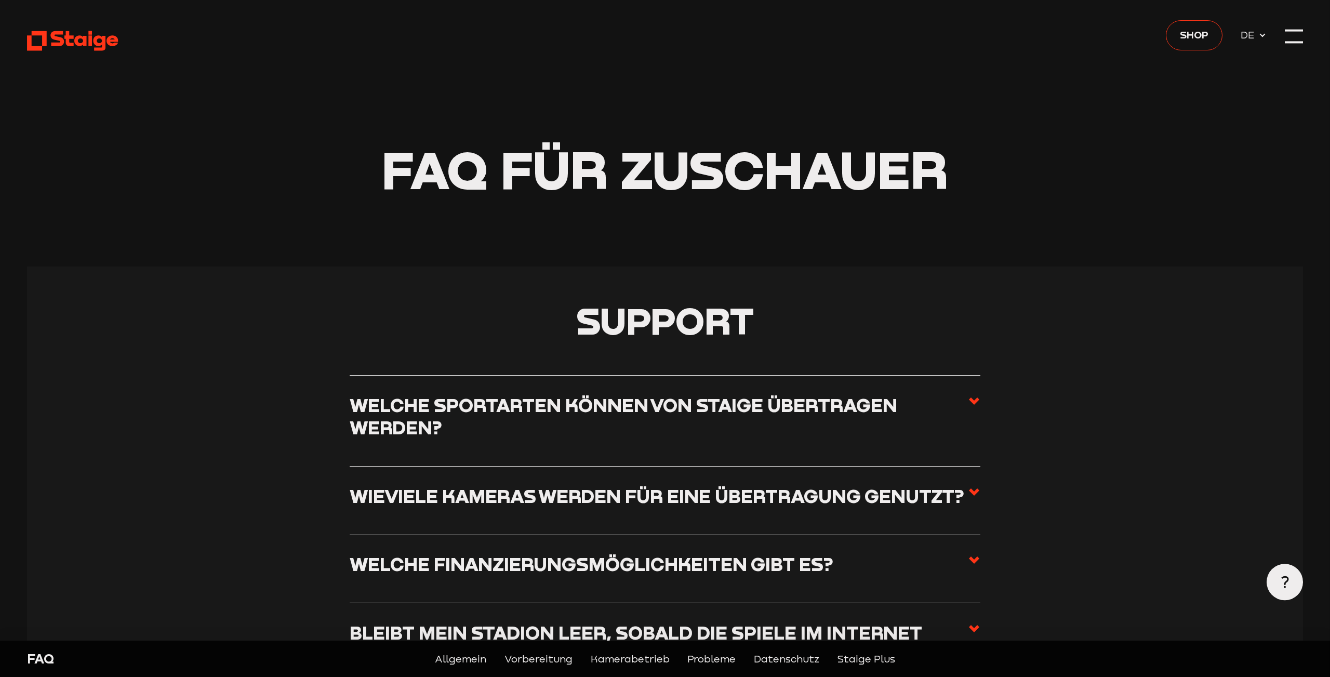  What do you see at coordinates (659, 644) in the screenshot?
I see `h3: Bleibt mein Stadion leer, sobald die Spiele im Internet laufen?` at bounding box center [659, 644].